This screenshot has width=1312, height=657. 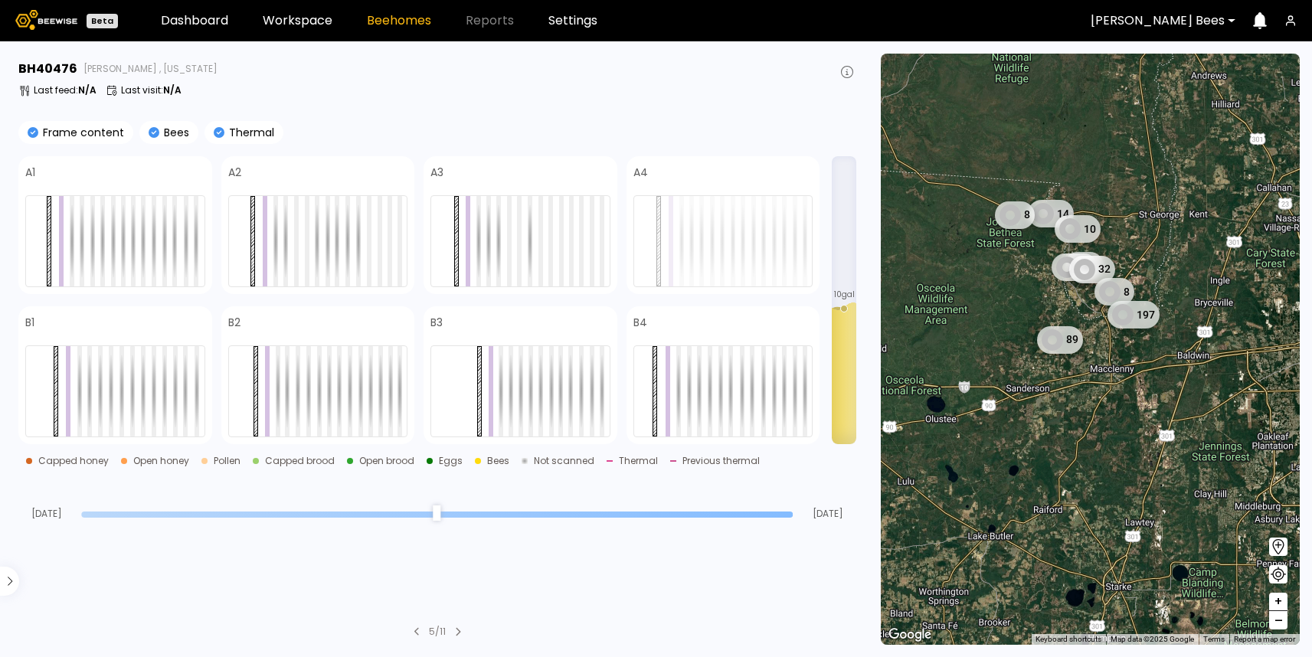 I want to click on div: Beta, so click(x=102, y=21).